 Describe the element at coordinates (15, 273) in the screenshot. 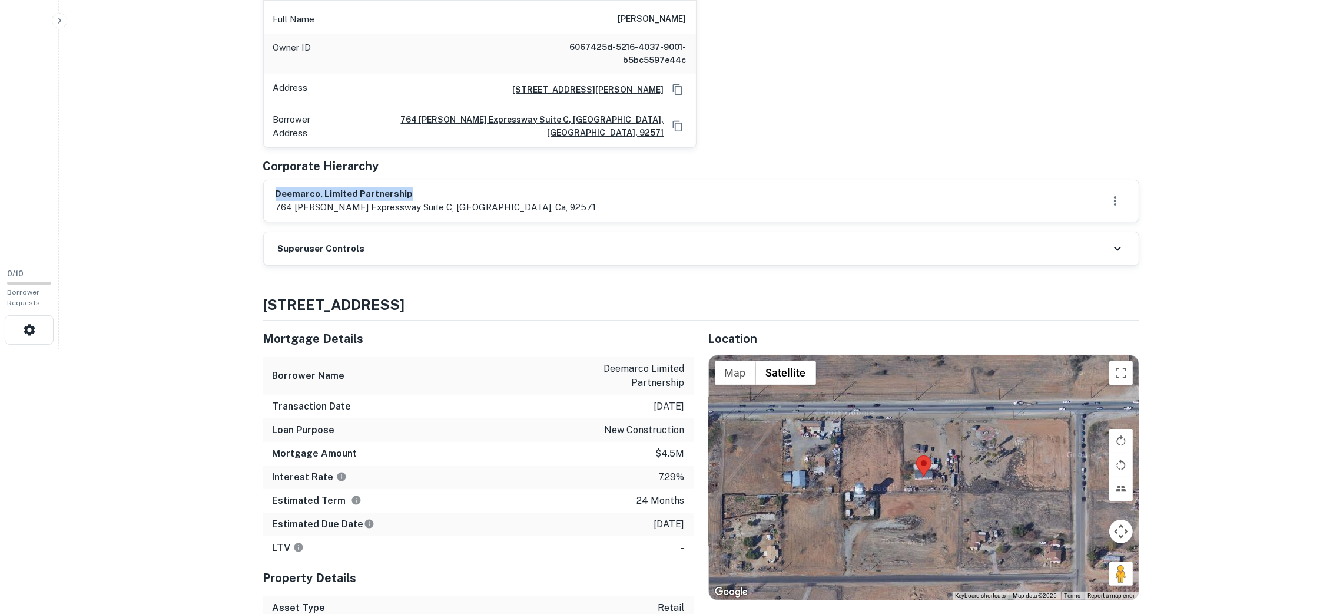

I see `span: 0 / 10` at that location.